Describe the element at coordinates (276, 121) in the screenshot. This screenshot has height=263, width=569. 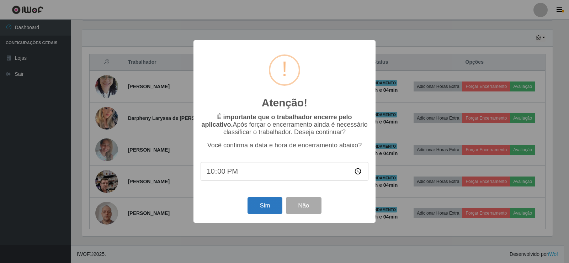
I see `b: É importante que o trabalhador encerre pelo aplicativo.` at that location.